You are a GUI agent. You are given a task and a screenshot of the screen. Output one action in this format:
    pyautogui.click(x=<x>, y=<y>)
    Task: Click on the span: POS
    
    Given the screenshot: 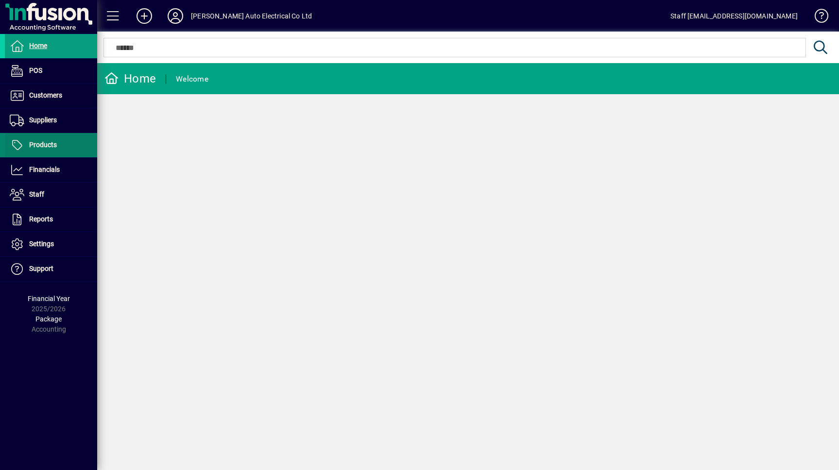 What is the action you would take?
    pyautogui.click(x=35, y=70)
    